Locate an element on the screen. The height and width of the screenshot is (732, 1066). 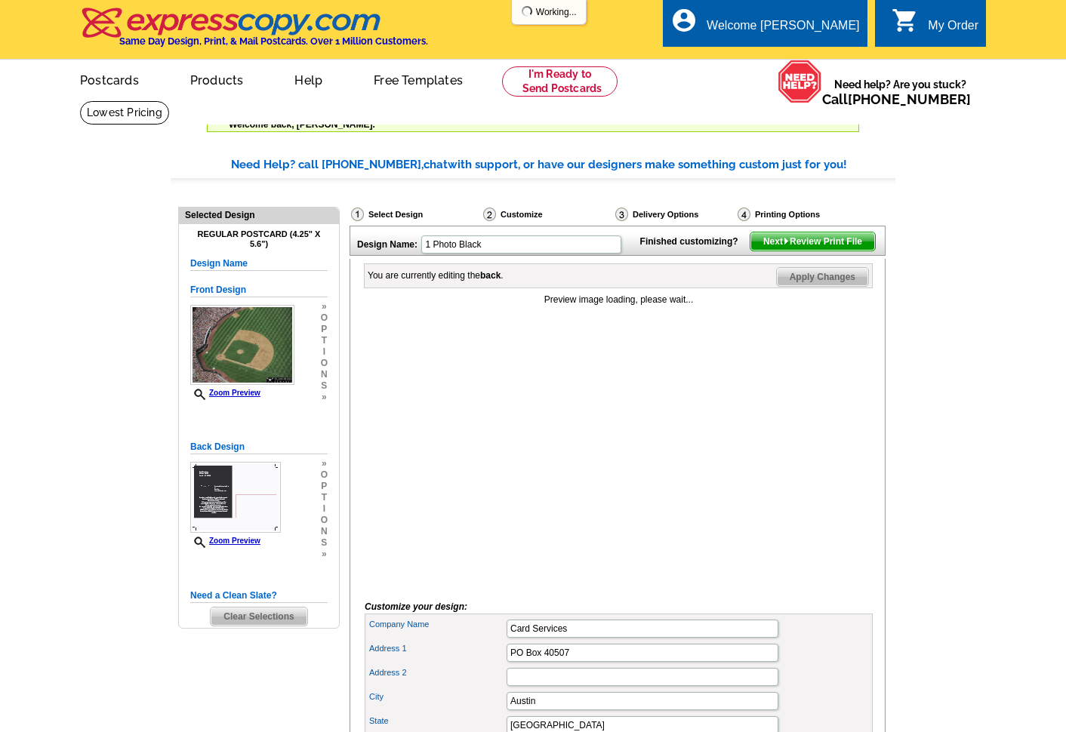
img: backsmallthumbnail.jpg is located at coordinates (235, 497).